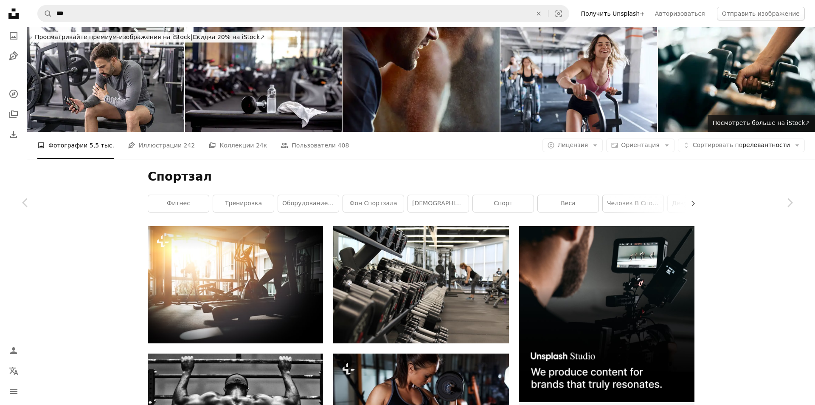 Image resolution: width=815 pixels, height=405 pixels. Describe the element at coordinates (237, 145) in the screenshot. I see `font: Коллекции` at that location.